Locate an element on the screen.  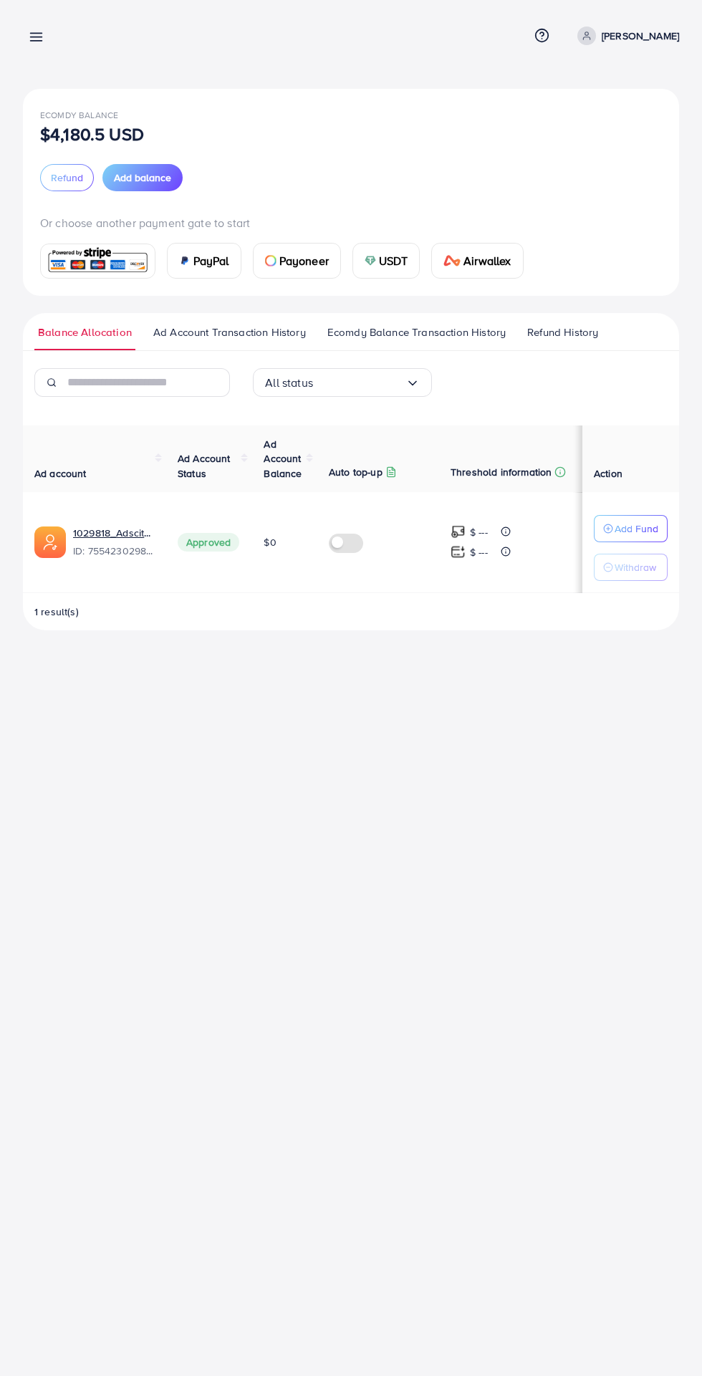
a: cardUSDT is located at coordinates (386, 261).